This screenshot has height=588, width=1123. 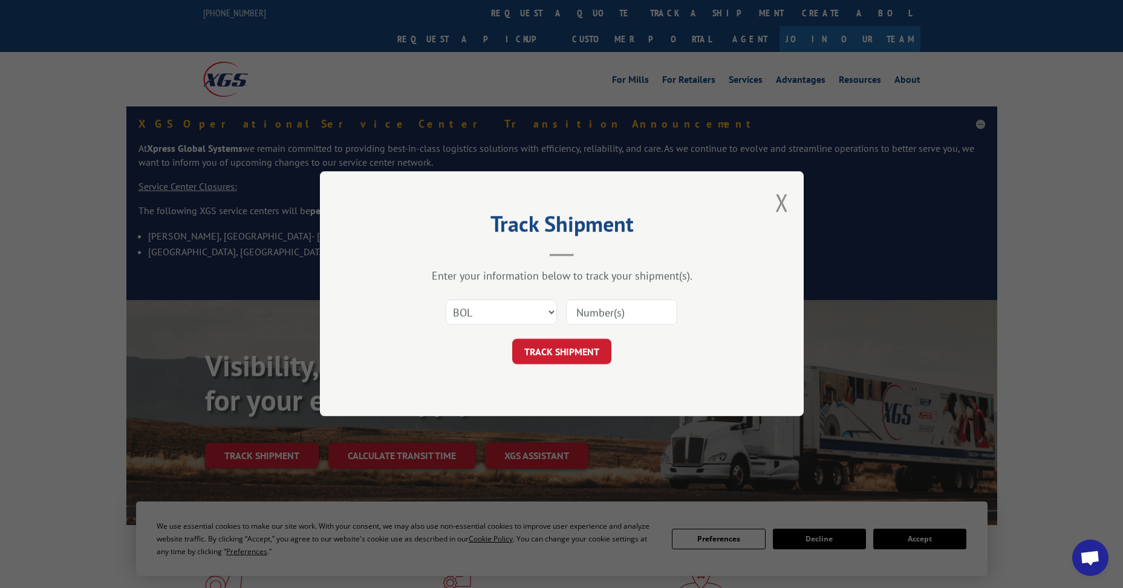 I want to click on input: Number(s), so click(x=622, y=313).